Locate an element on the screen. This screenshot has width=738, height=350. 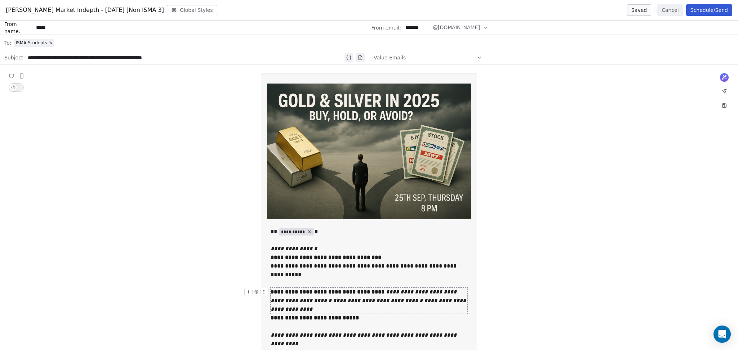
button: Saved is located at coordinates (639, 10).